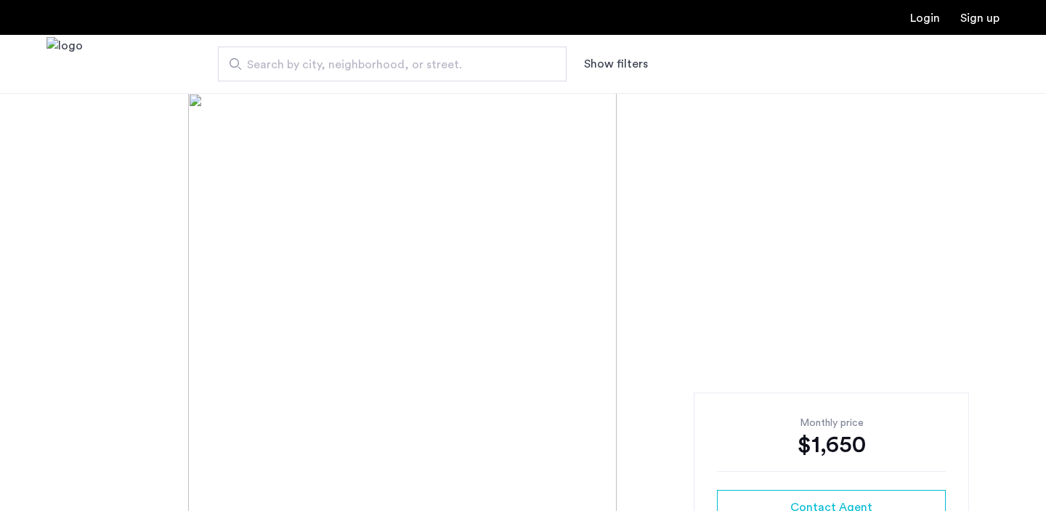 The width and height of the screenshot is (1046, 511). I want to click on img: logo, so click(65, 64).